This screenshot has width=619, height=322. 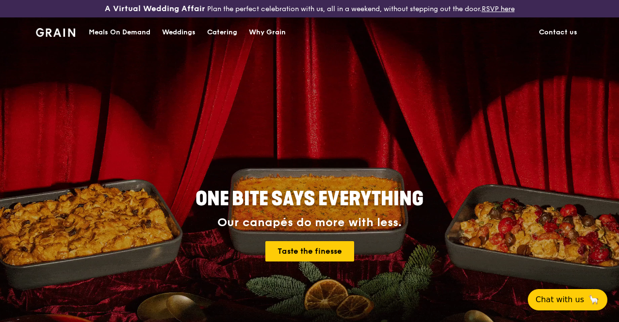 I want to click on h3: A Virtual Wedding Affair, so click(x=155, y=9).